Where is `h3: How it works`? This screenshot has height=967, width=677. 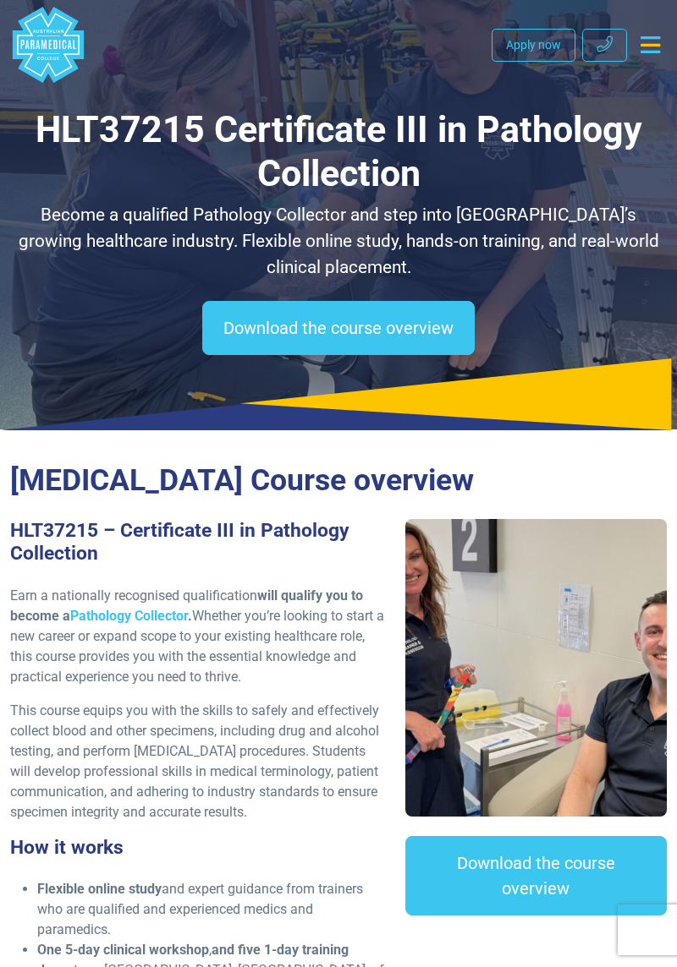 h3: How it works is located at coordinates (197, 847).